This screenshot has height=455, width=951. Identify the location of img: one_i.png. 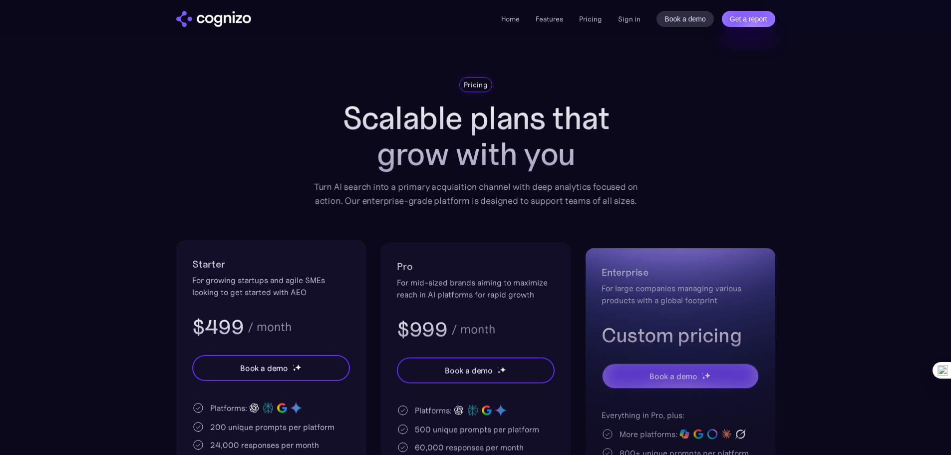
(942, 370).